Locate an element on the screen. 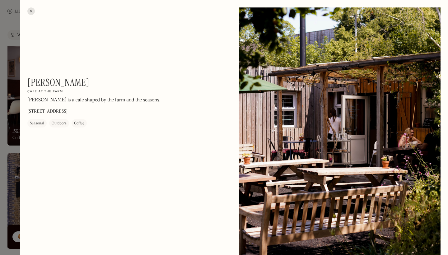 This screenshot has height=255, width=448. div: Seasonal is located at coordinates (37, 124).